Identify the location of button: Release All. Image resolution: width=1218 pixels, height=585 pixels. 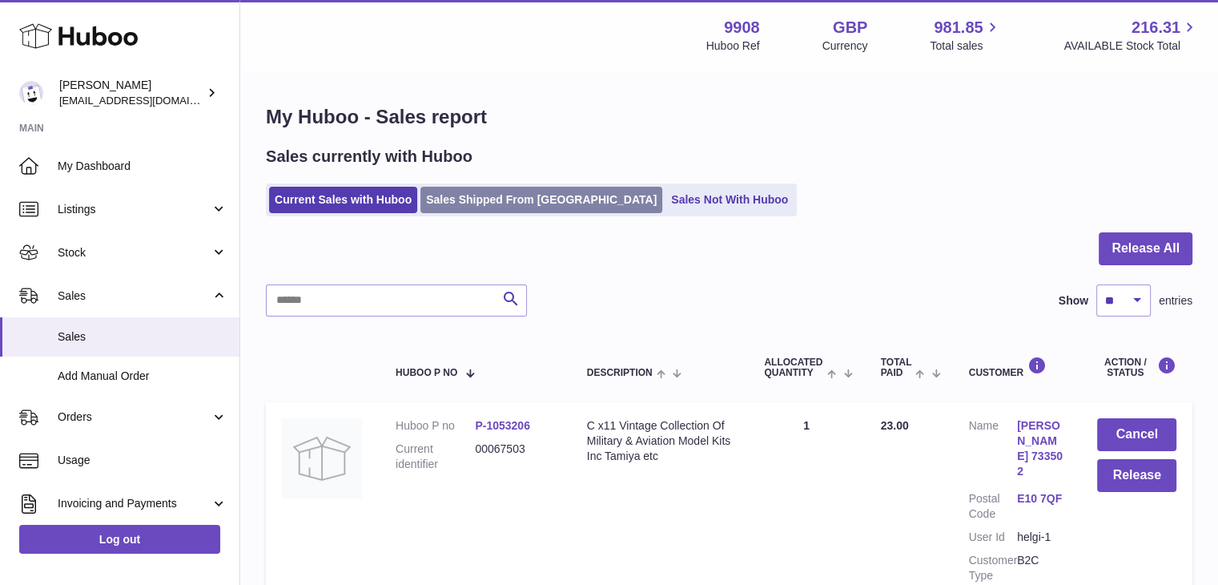
(1145, 248).